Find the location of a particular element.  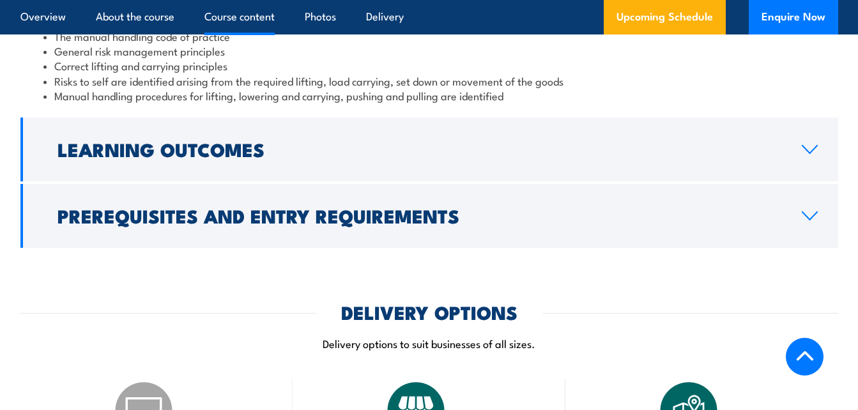

li: Manual handling procedures for lifting, lowering and carrying, pushing and pulling are identified is located at coordinates (429, 95).